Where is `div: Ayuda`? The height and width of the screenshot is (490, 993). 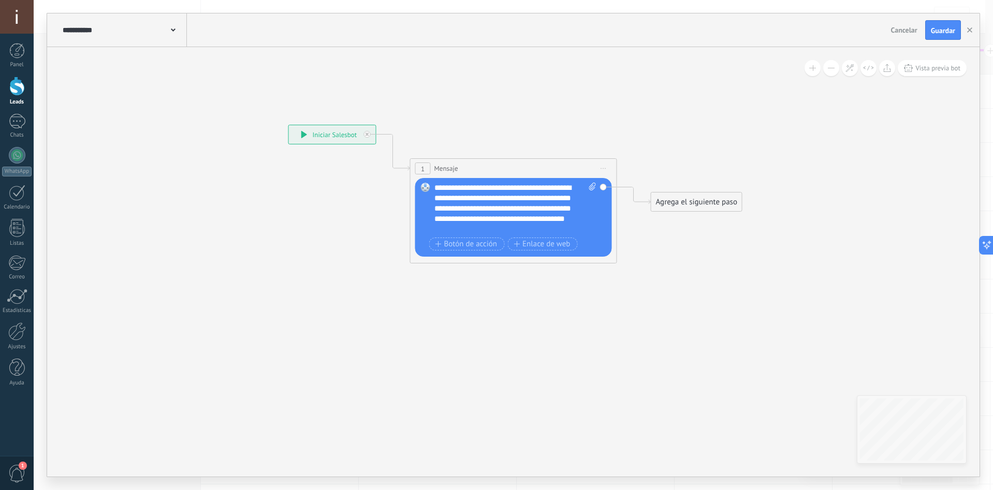
div: Ayuda is located at coordinates (17, 383).